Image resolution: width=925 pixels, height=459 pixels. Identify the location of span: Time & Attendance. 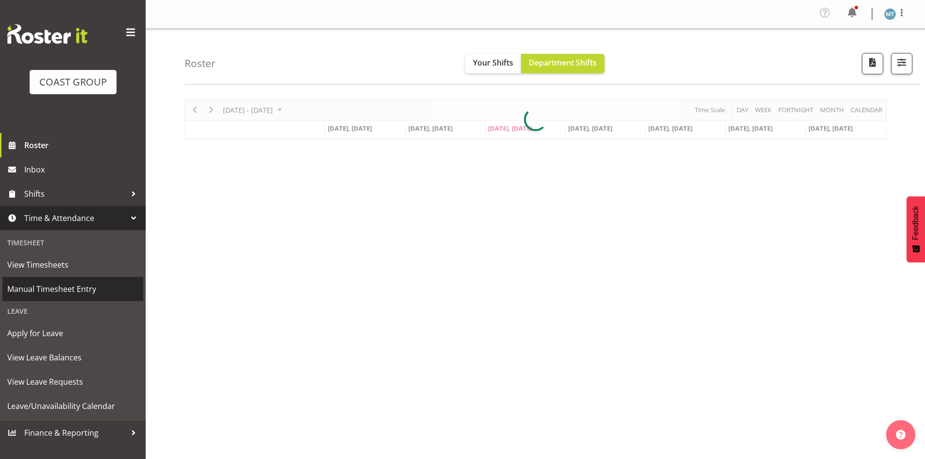
(75, 218).